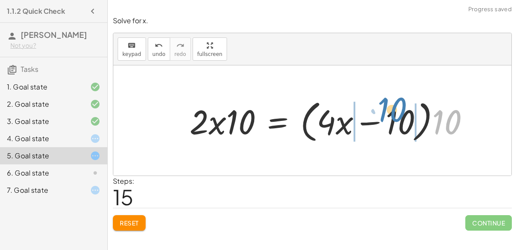  What do you see at coordinates (159, 54) in the screenshot?
I see `span: undo` at bounding box center [159, 54].